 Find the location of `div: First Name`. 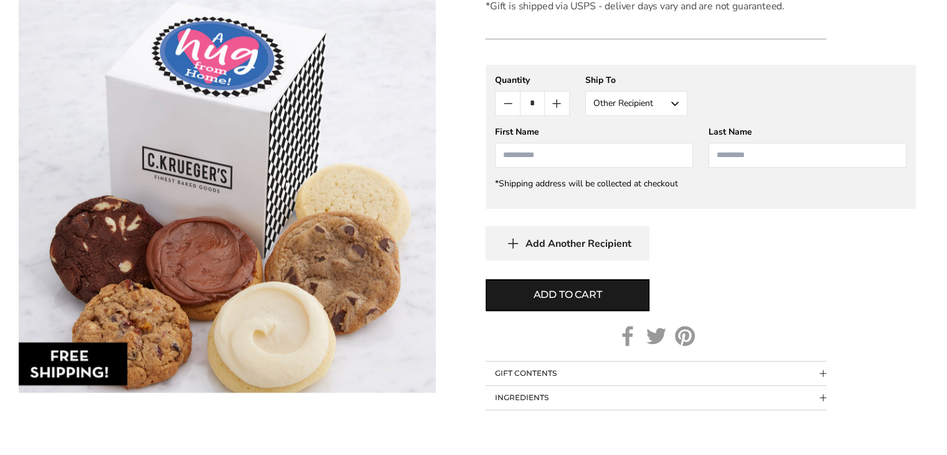

div: First Name is located at coordinates (594, 131).